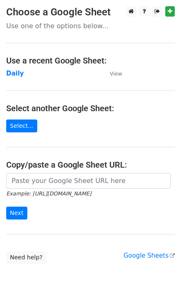 The height and width of the screenshot is (283, 181). What do you see at coordinates (90, 26) in the screenshot?
I see `p: Use one of the options below...` at bounding box center [90, 26].